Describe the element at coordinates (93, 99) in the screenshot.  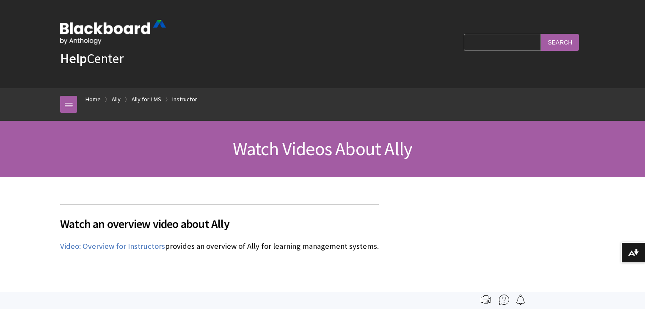
I see `a: Home` at that location.